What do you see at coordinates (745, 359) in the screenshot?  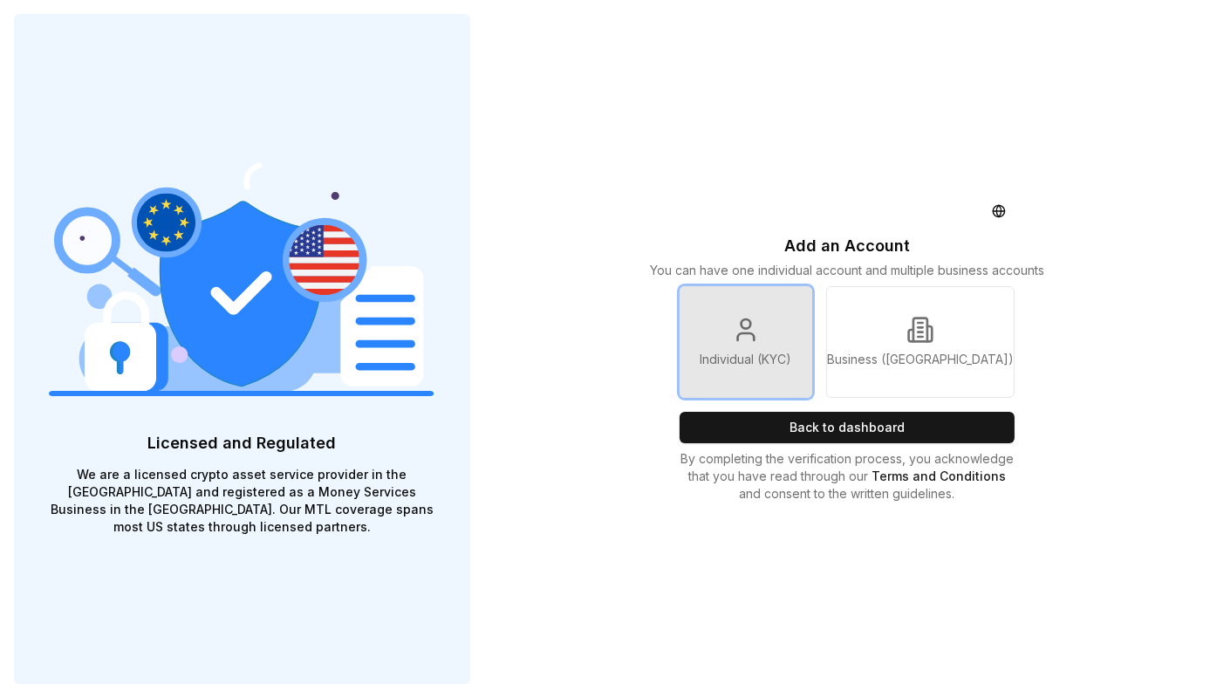 I see `p: Individual (KYC)` at bounding box center [745, 359].